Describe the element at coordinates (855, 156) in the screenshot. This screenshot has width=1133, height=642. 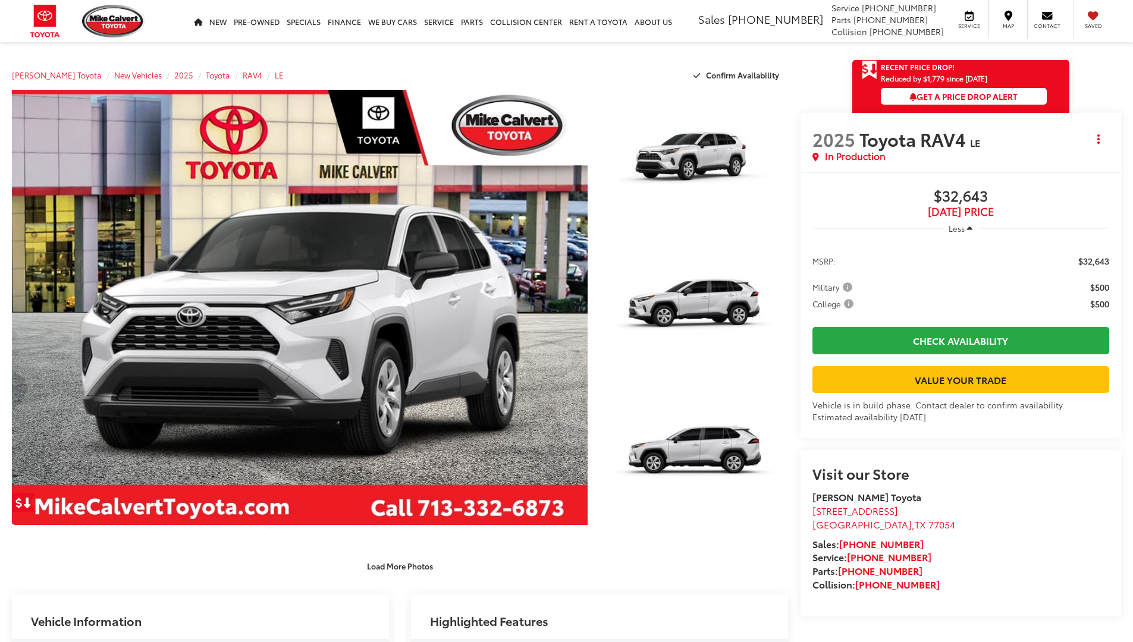
I see `span: In Production` at that location.